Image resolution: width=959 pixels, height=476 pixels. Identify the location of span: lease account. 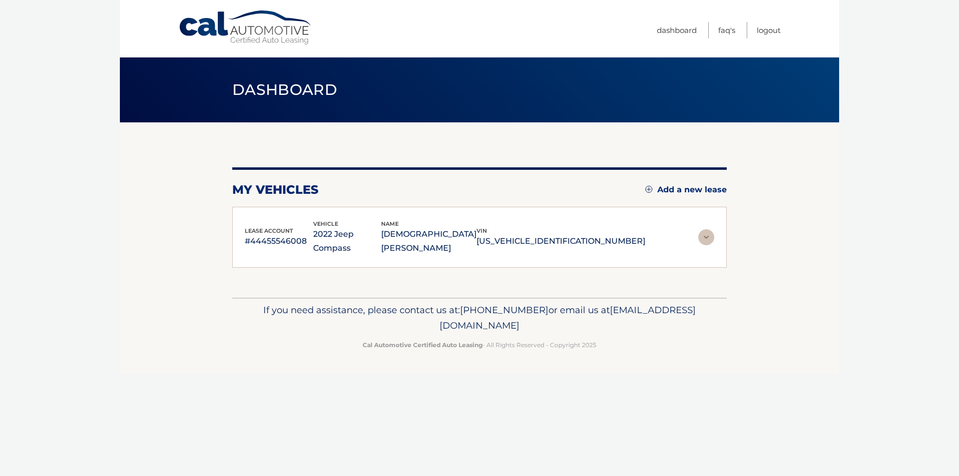
(269, 231).